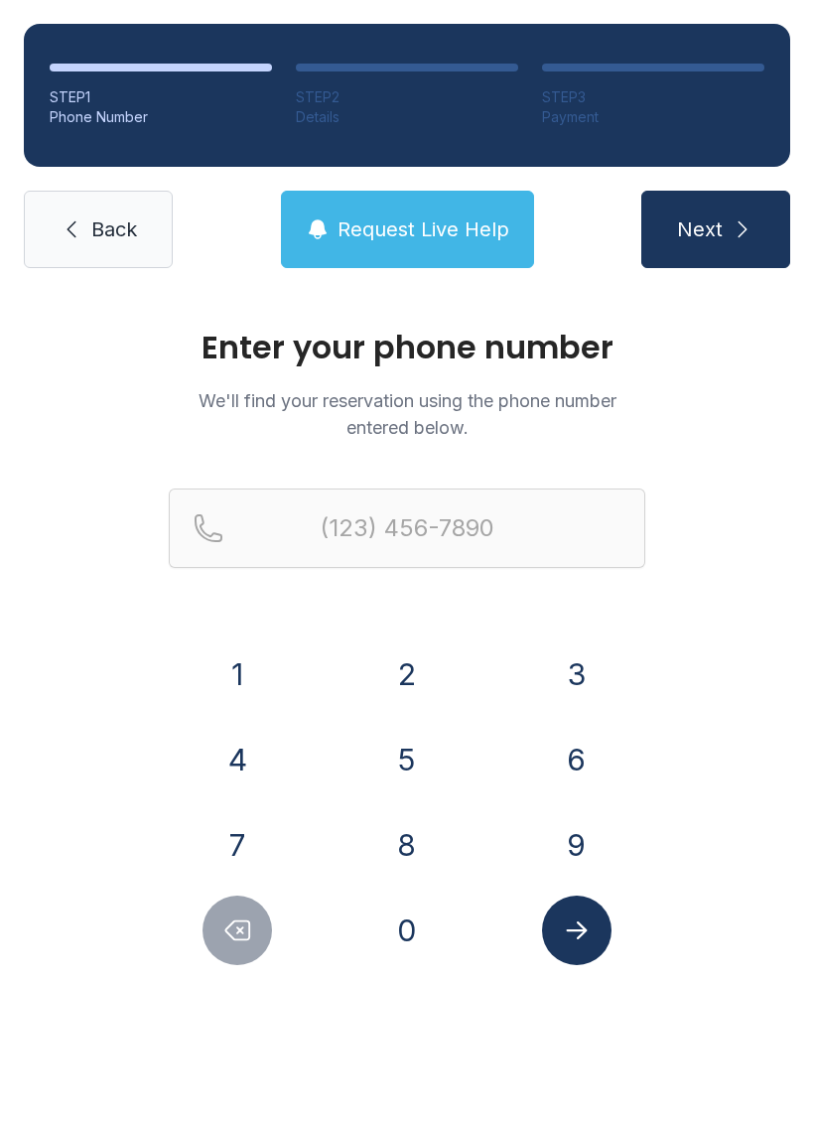 The height and width of the screenshot is (1123, 814). What do you see at coordinates (577, 930) in the screenshot?
I see `button: Submit lookup form` at bounding box center [577, 930].